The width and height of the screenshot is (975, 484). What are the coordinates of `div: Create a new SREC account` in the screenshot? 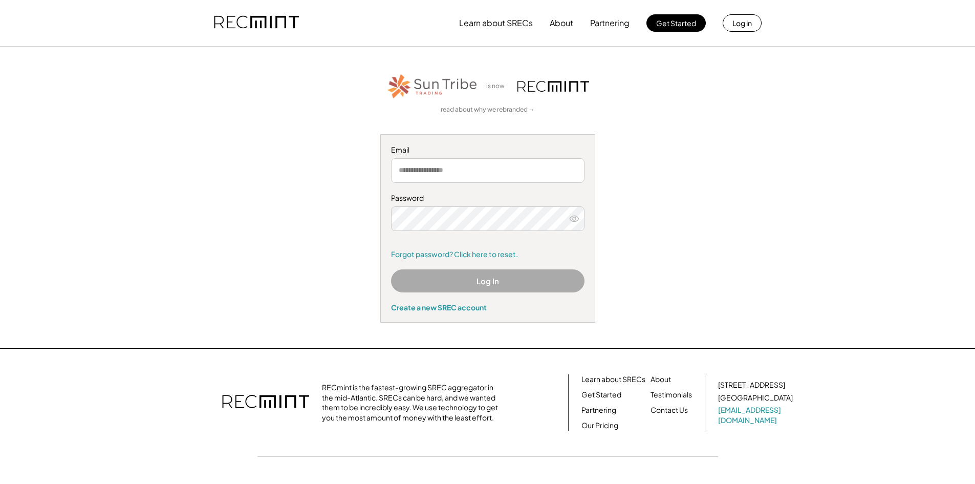 It's located at (488, 307).